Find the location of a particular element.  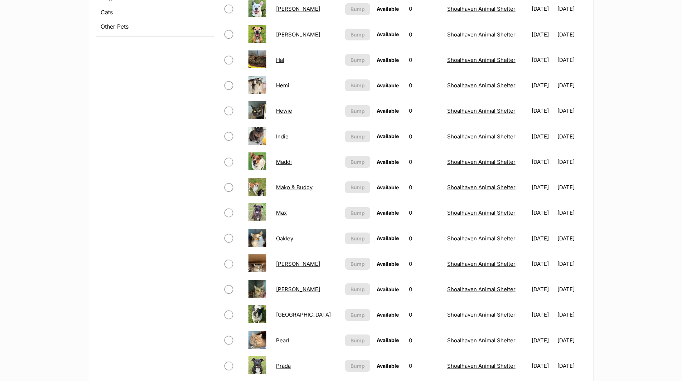

a: Max is located at coordinates (282, 213).